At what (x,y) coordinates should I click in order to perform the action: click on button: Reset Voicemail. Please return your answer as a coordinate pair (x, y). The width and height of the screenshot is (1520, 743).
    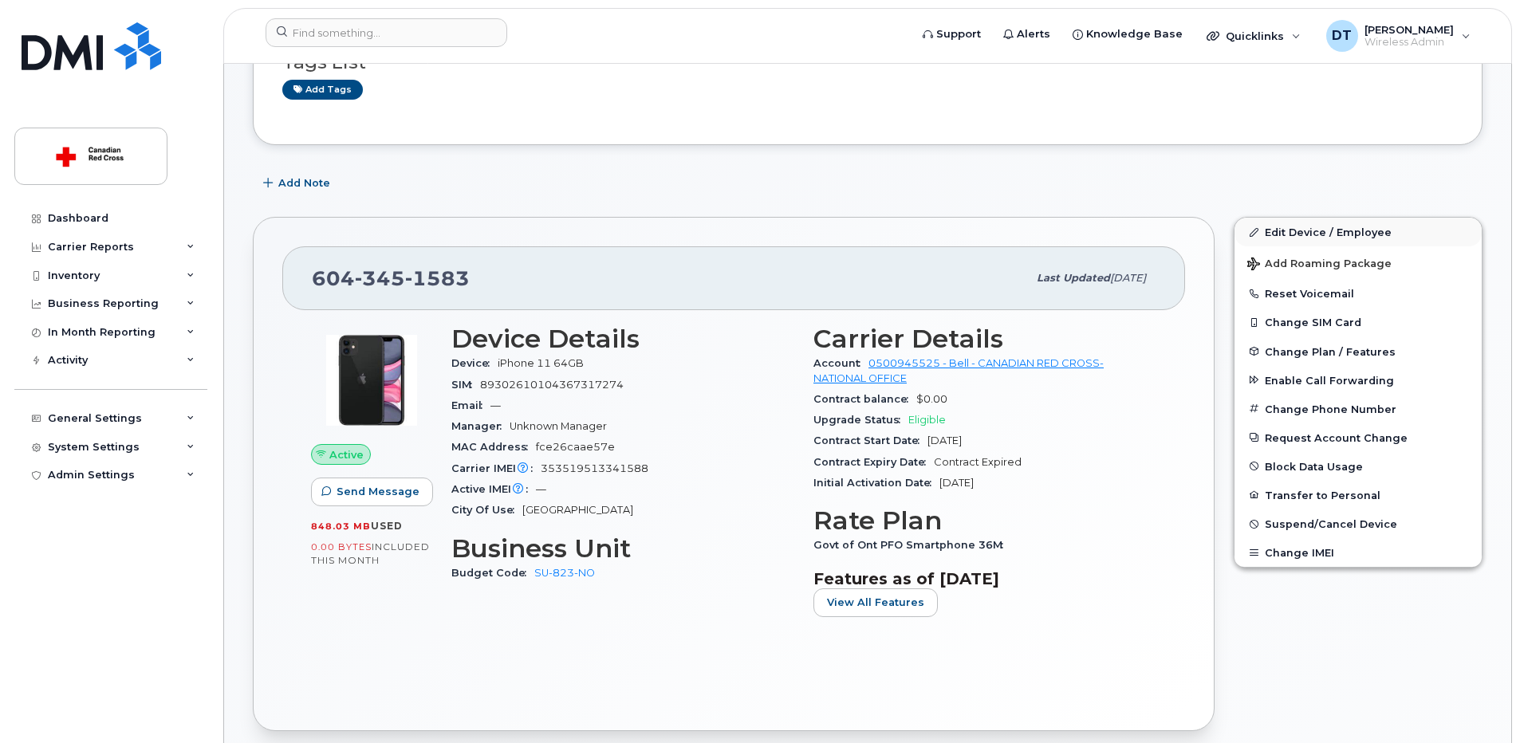
    Looking at the image, I should click on (1358, 293).